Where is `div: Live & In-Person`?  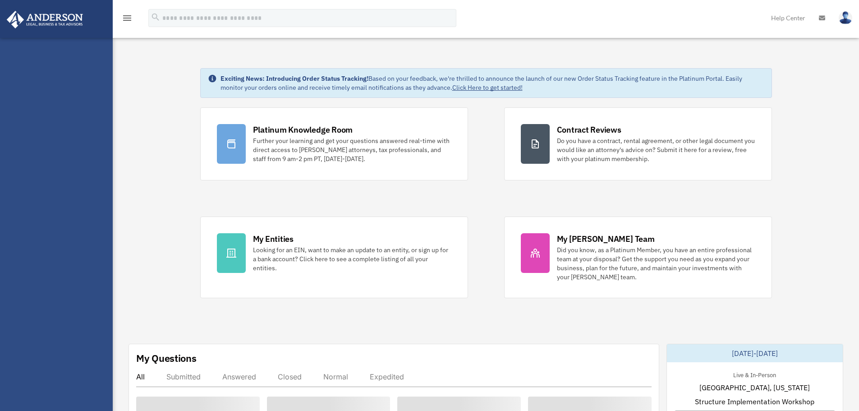
div: Live & In-Person is located at coordinates (754, 374).